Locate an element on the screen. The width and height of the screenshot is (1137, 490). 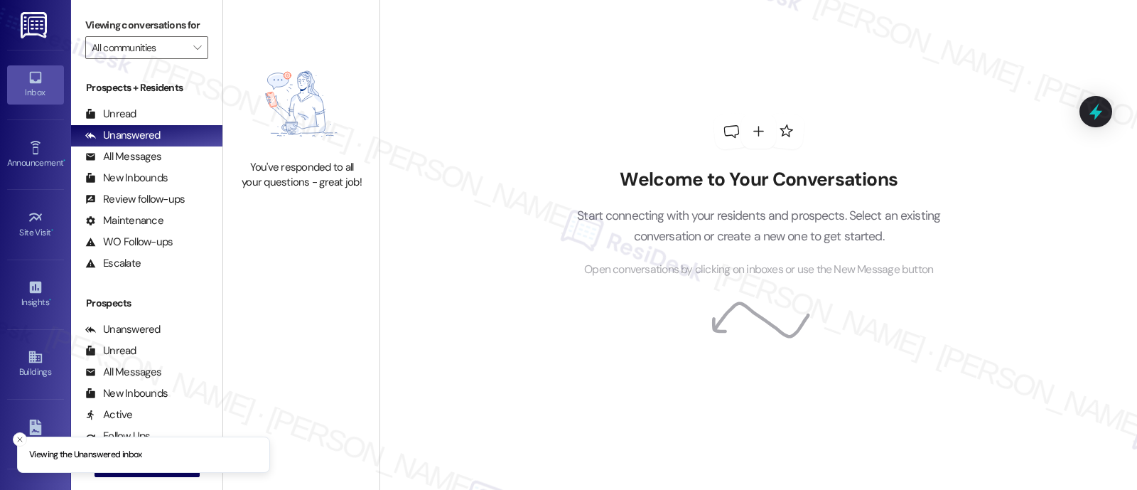
p: Start connecting with your residents and prospects. Select an existing conversation or create a n... is located at coordinates (759, 225).